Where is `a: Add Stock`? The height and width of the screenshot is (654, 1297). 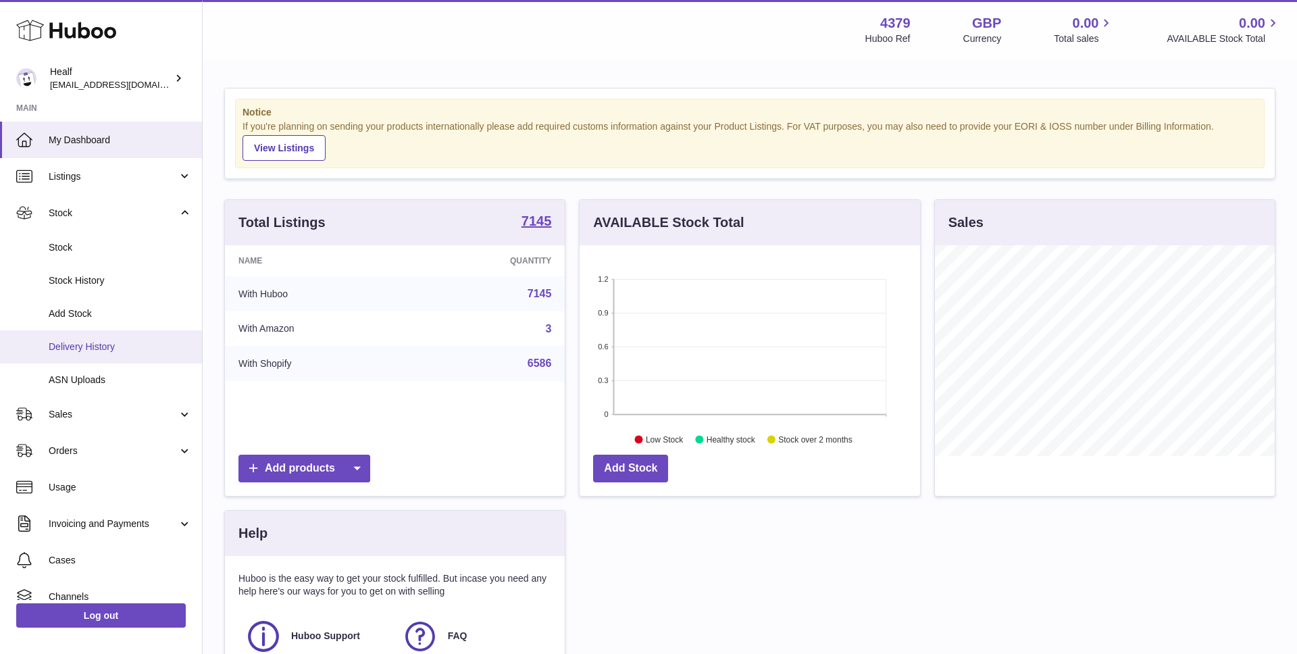 a: Add Stock is located at coordinates (630, 468).